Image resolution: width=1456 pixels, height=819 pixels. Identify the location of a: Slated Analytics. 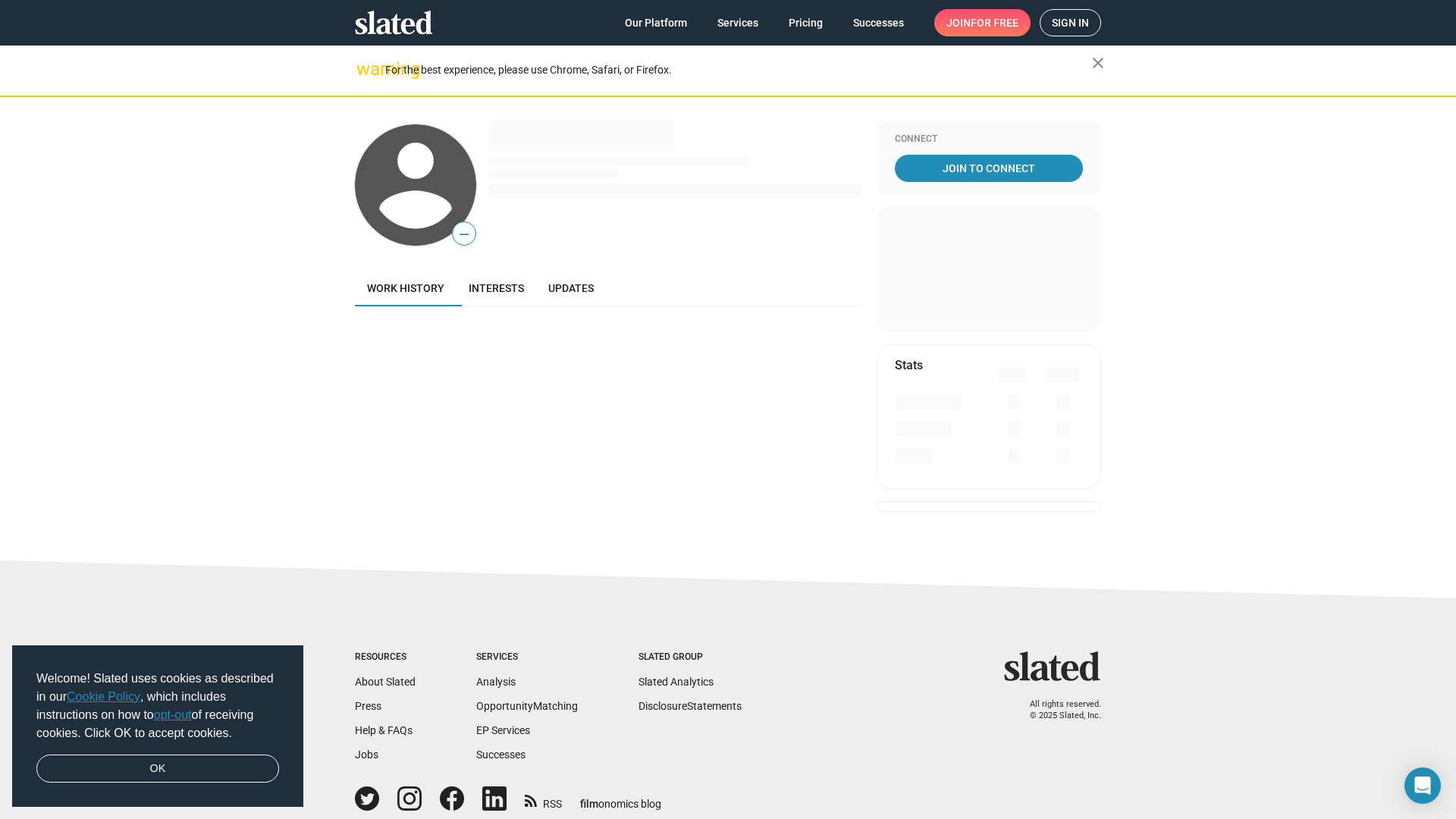
(676, 682).